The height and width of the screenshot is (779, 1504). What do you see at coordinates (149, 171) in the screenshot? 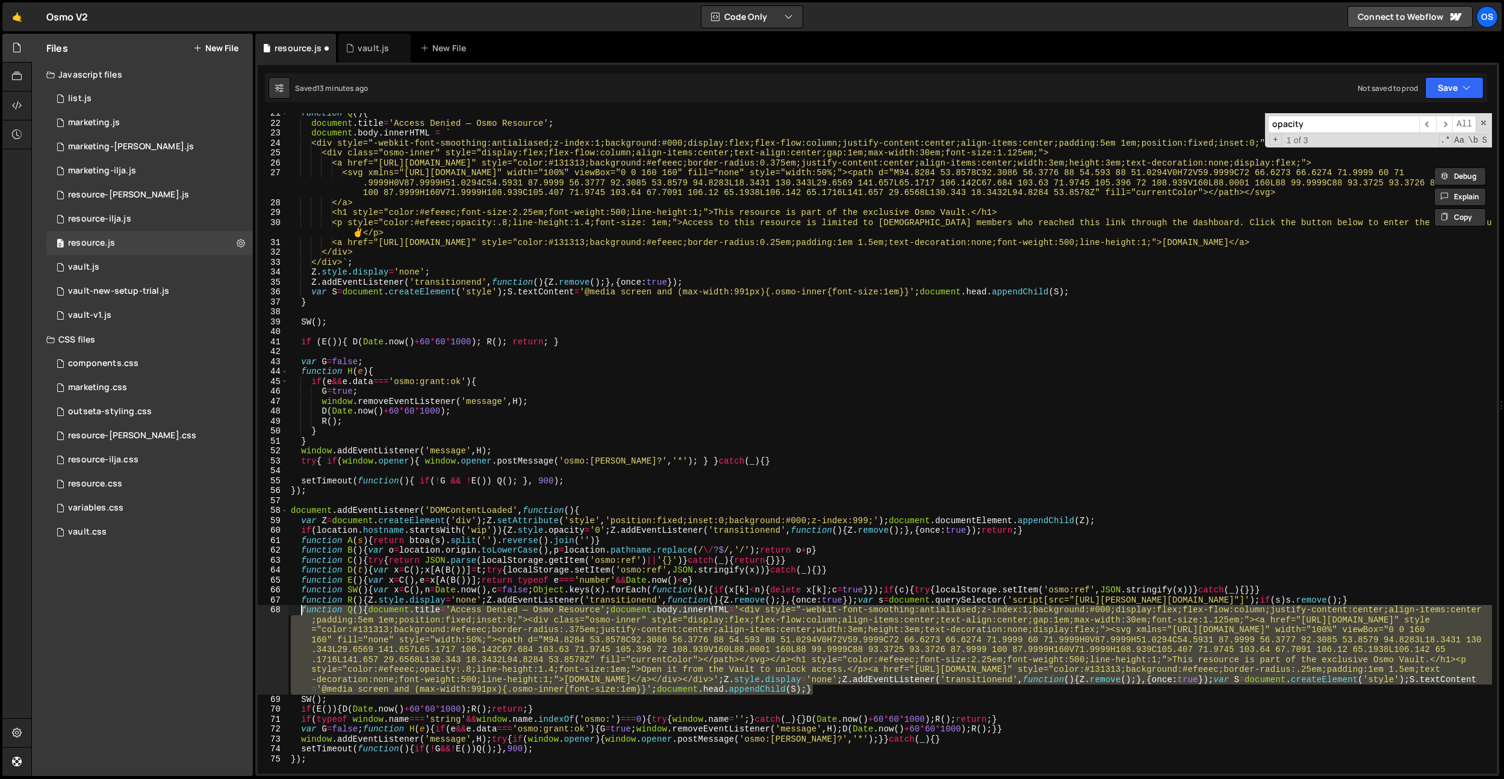
I see `div: 16596/45423.js` at bounding box center [149, 171].